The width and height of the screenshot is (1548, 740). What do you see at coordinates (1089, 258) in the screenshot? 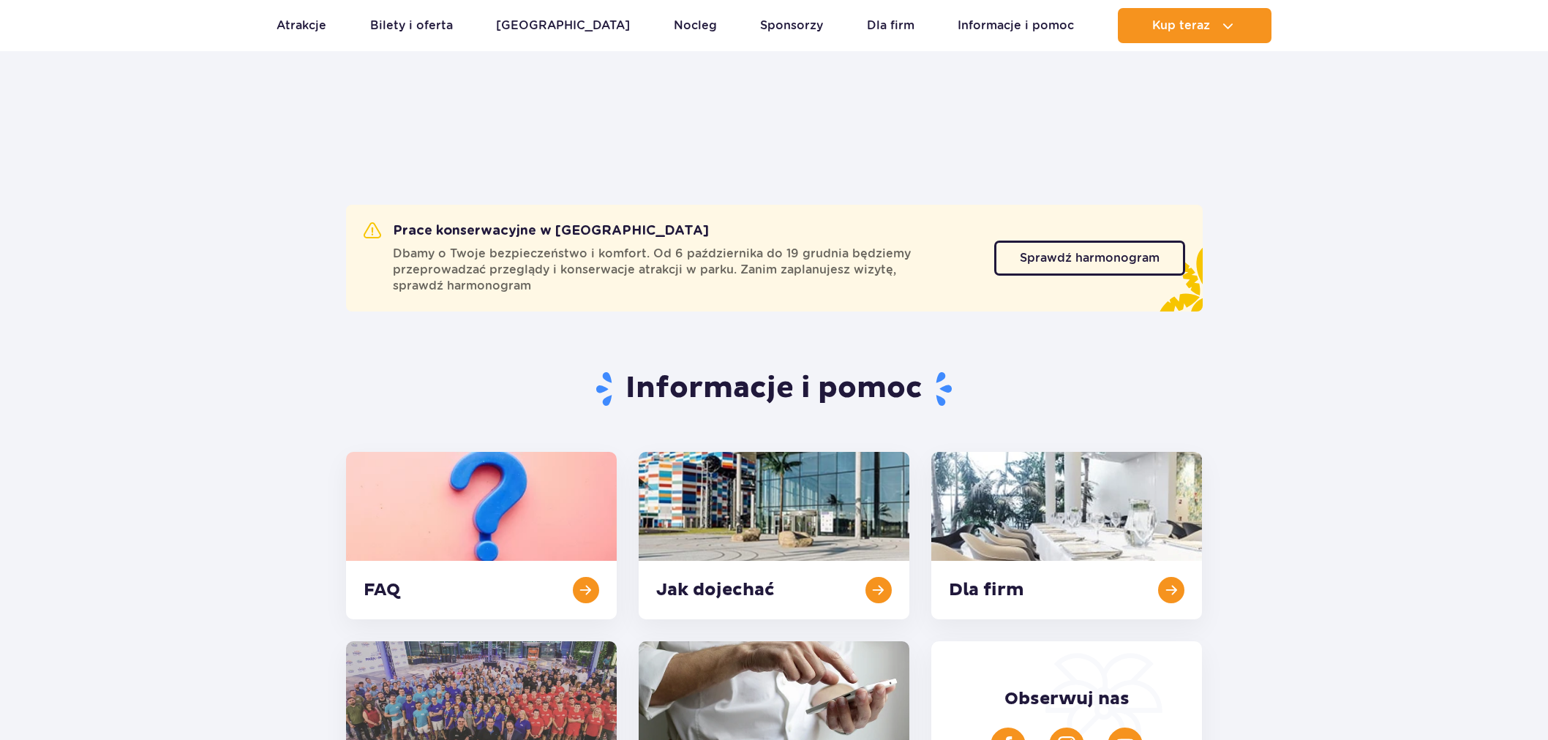
I see `a: Sprawdź harmonogram` at bounding box center [1089, 258].